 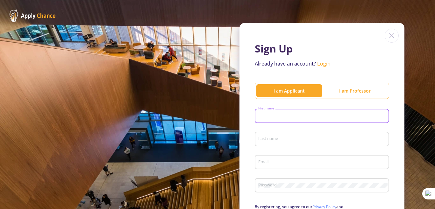 What do you see at coordinates (322, 64) in the screenshot?
I see `p: Already have an account?` at bounding box center [322, 64].